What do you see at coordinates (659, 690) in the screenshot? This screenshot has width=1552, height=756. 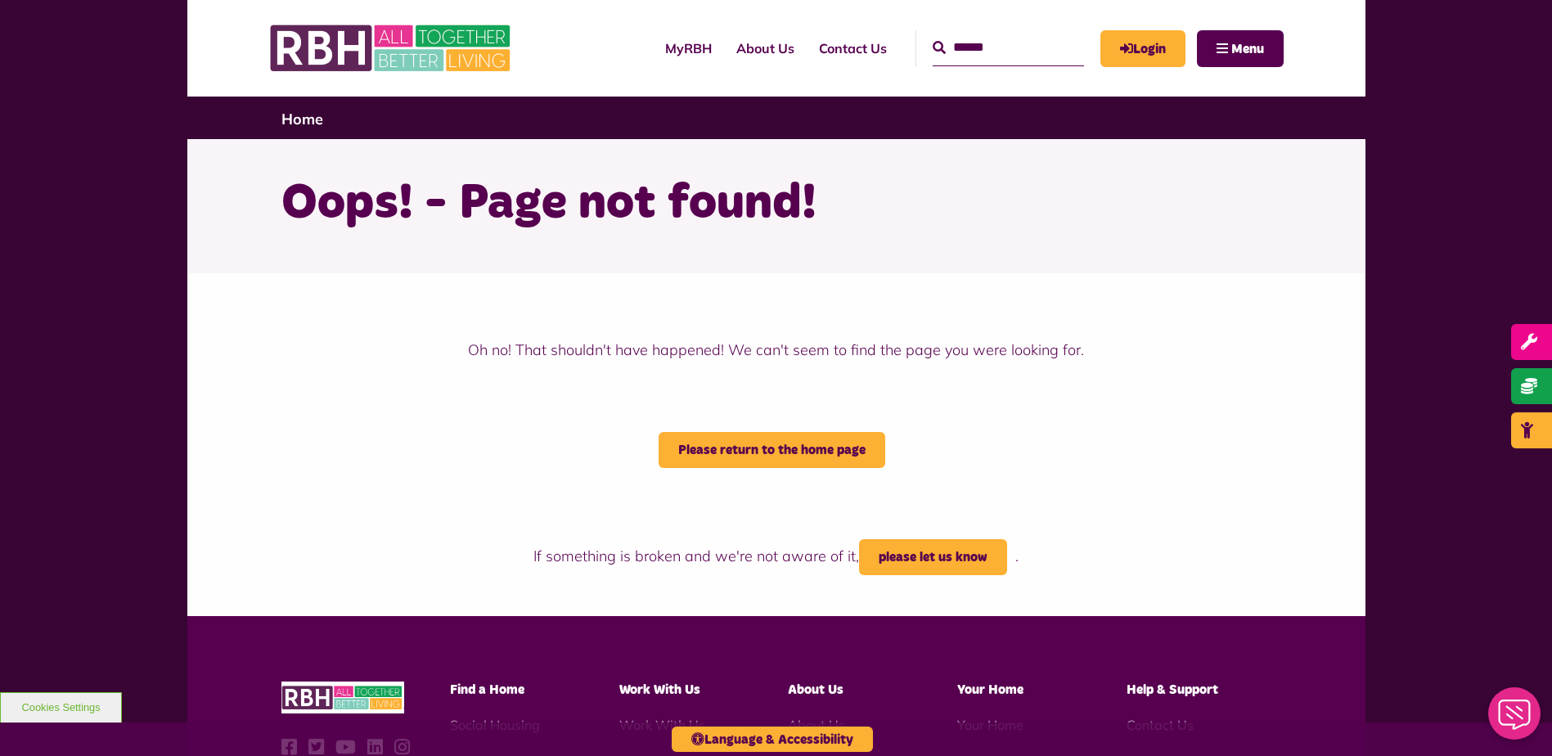 I see `span: Work With Us` at bounding box center [659, 690].